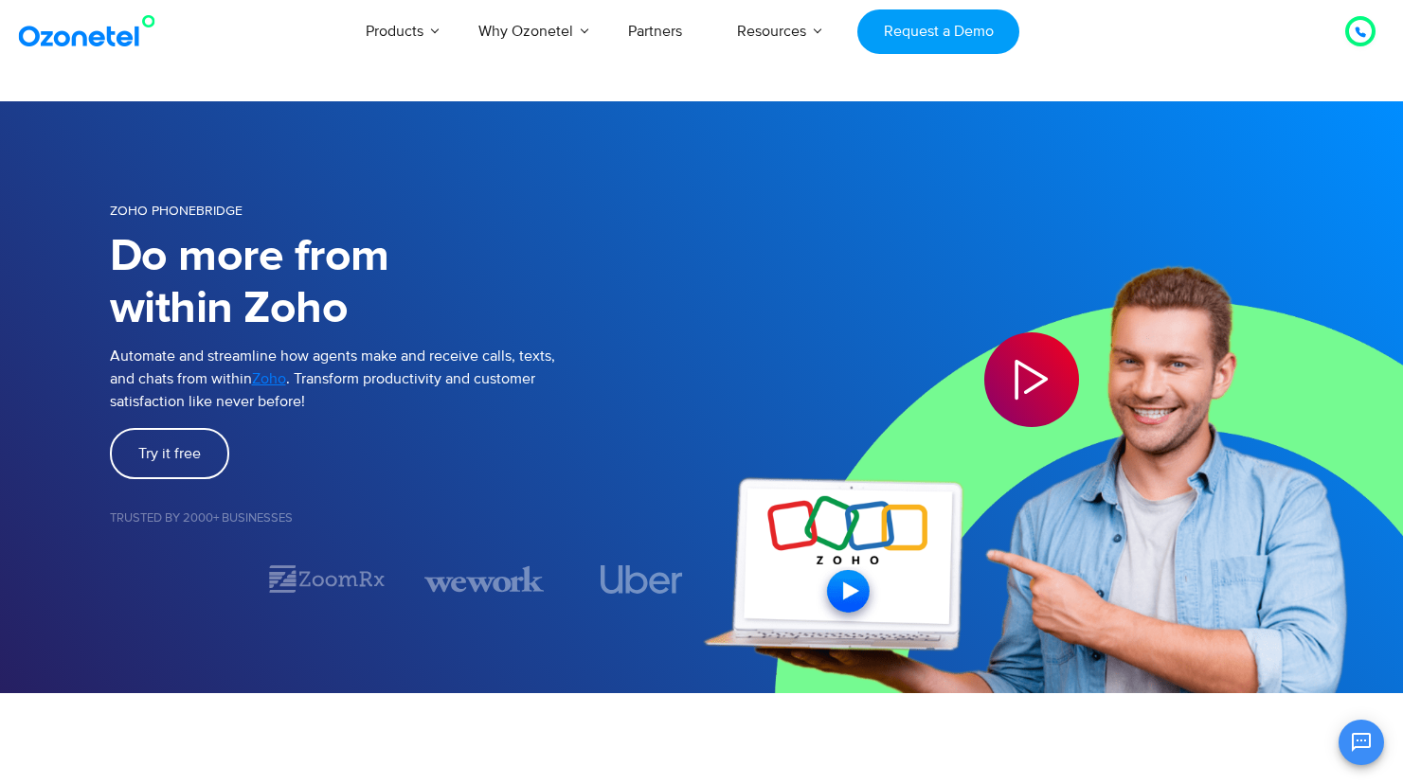 This screenshot has height=784, width=1403. I want to click on span: Zoho, so click(269, 379).